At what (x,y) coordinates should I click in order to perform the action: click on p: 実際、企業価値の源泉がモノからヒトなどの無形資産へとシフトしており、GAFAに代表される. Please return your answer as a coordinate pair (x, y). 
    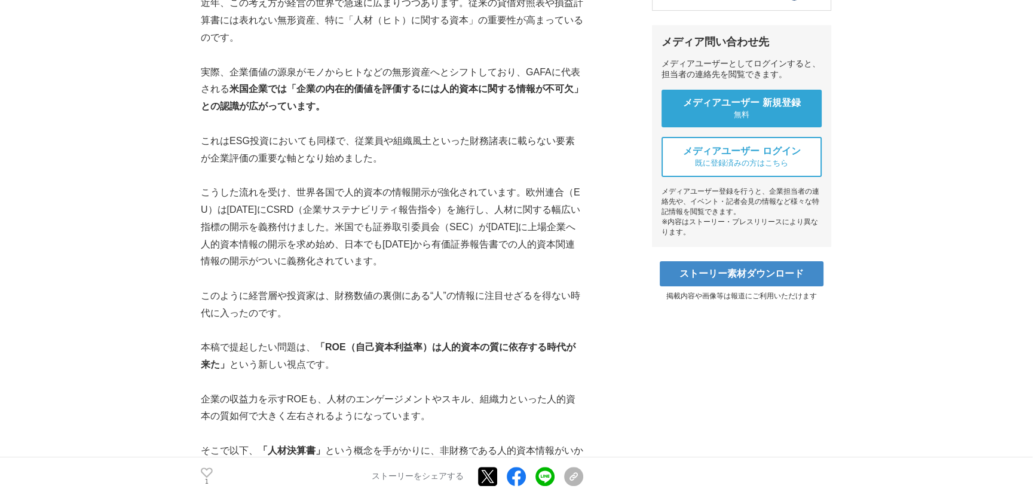
    Looking at the image, I should click on (392, 90).